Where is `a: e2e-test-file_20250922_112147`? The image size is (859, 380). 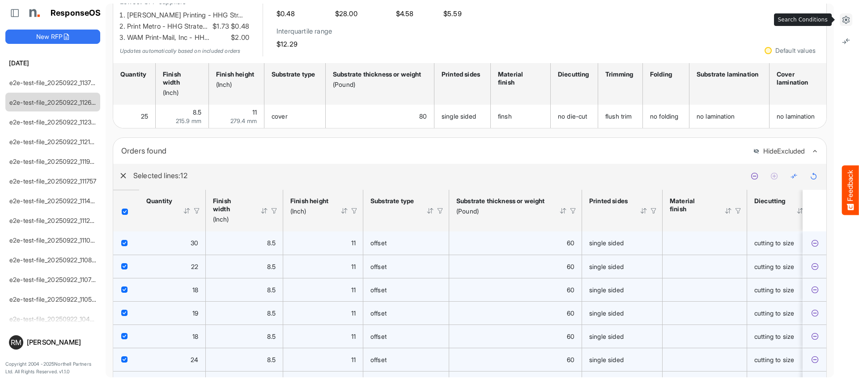 a: e2e-test-file_20250922_112147 is located at coordinates (53, 141).